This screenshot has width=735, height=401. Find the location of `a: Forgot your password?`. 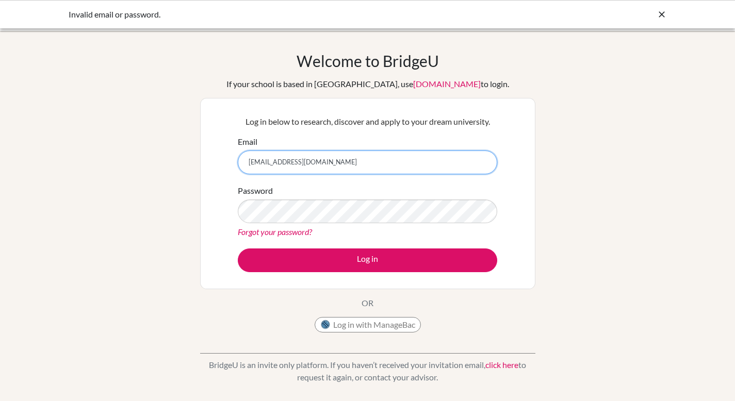

a: Forgot your password? is located at coordinates (275, 232).